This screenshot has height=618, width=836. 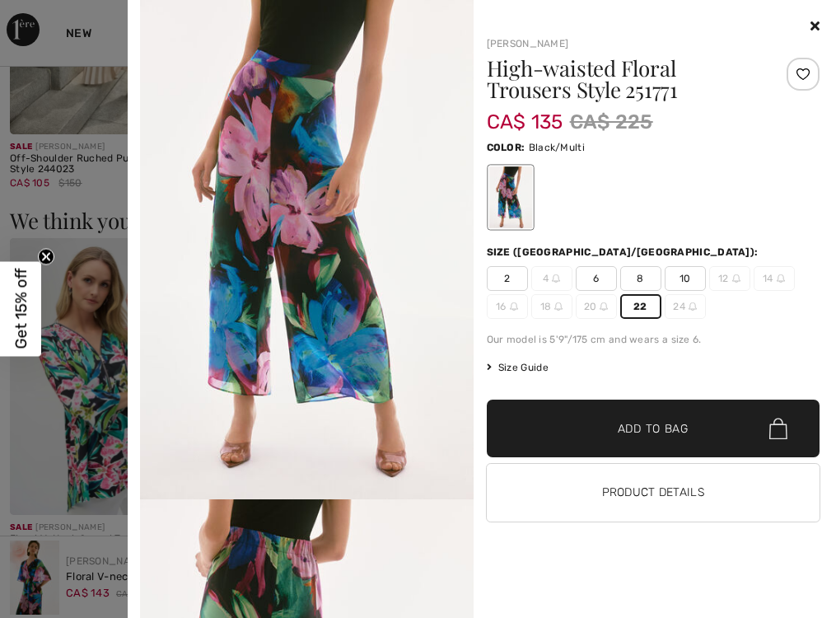 What do you see at coordinates (653, 429) in the screenshot?
I see `span: Add to Bag` at bounding box center [653, 429].